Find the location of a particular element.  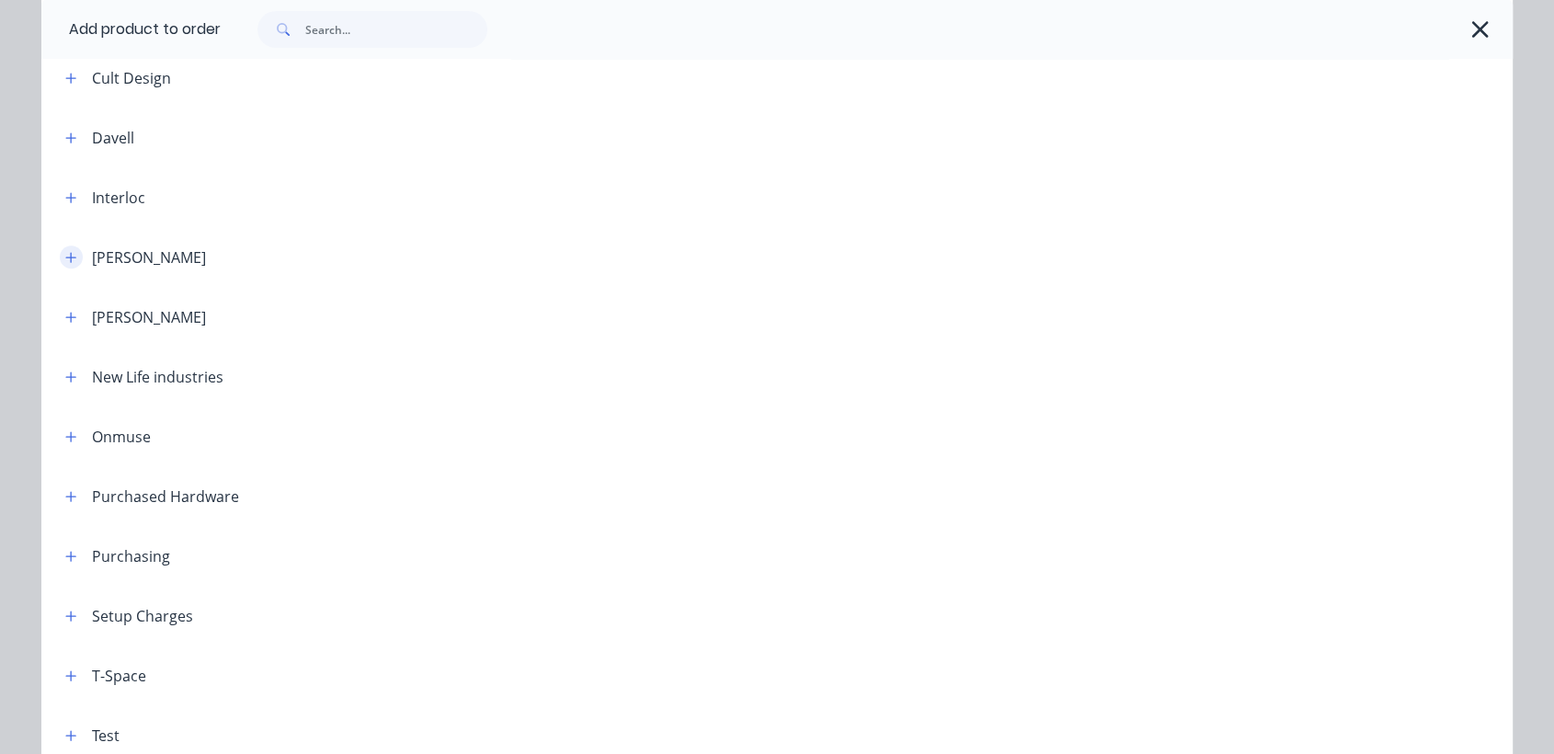

div: Purchasing is located at coordinates (131, 556).